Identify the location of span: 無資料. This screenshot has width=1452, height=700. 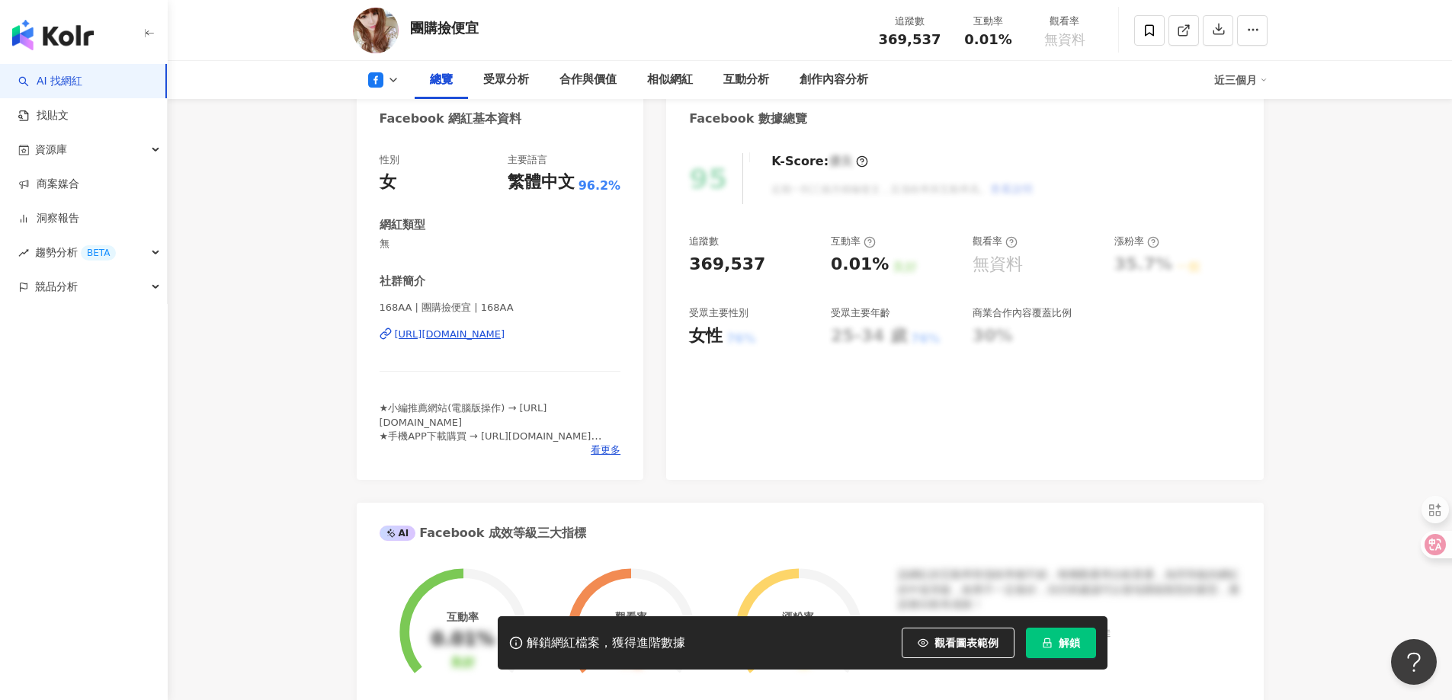
(1064, 40).